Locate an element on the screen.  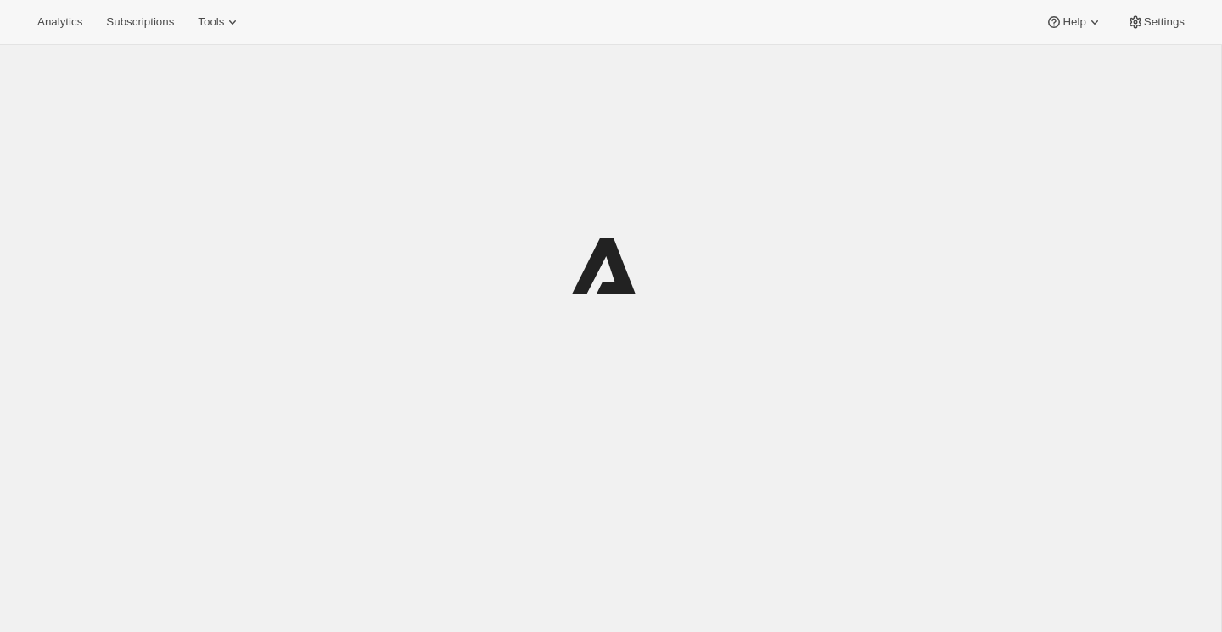
span: Subscriptions is located at coordinates (140, 22).